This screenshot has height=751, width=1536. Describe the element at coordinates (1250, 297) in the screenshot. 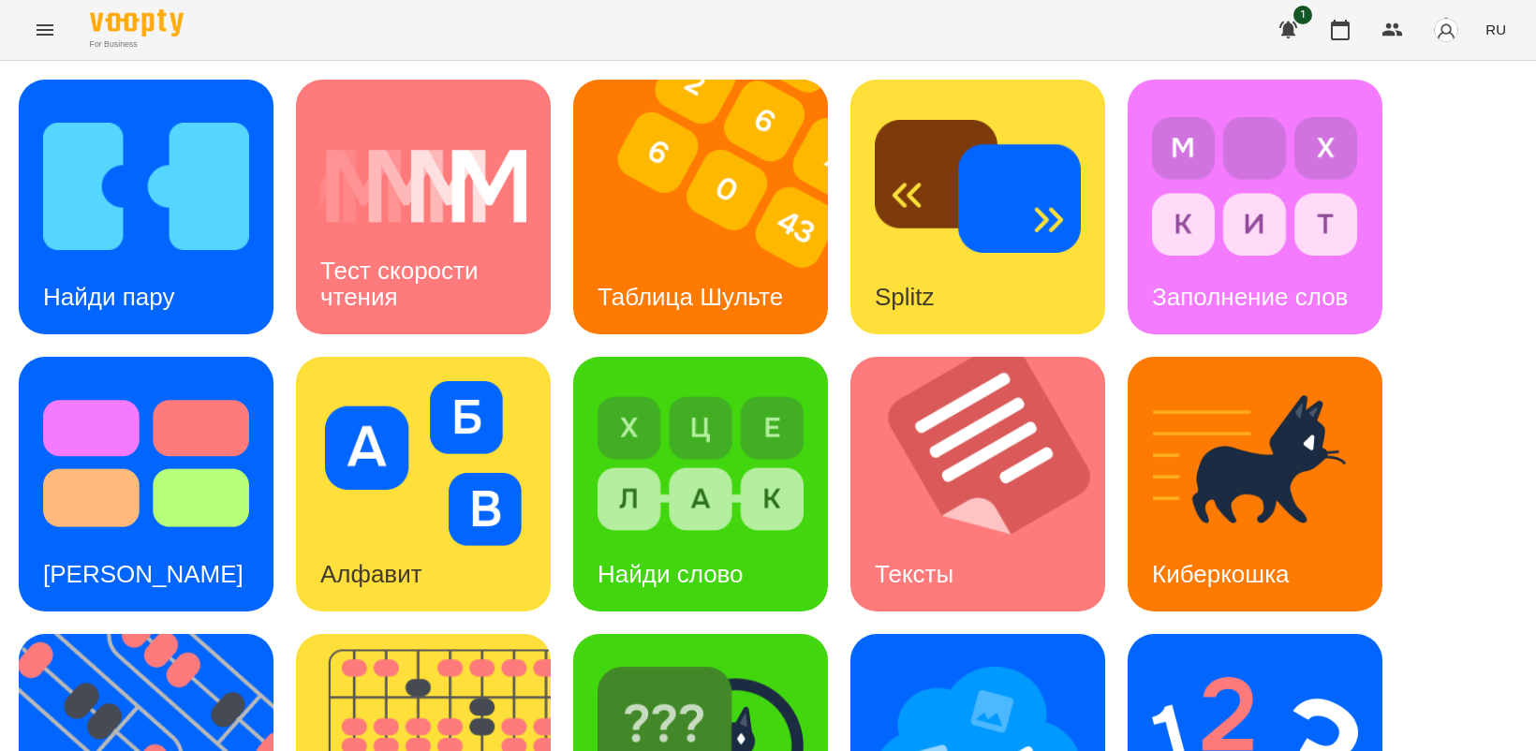

I see `h3: Заполнение слов` at that location.